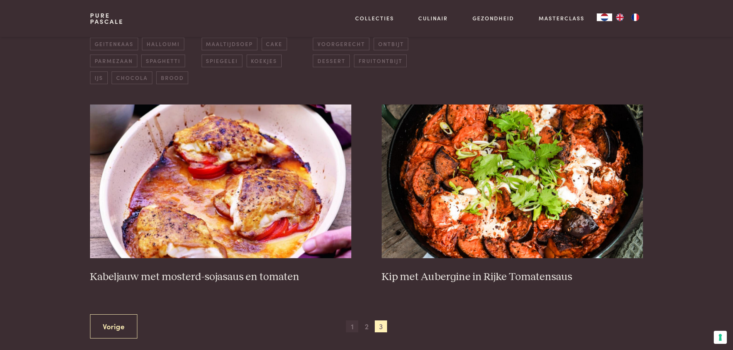  What do you see at coordinates (113, 327) in the screenshot?
I see `a: Vorige` at bounding box center [113, 327].